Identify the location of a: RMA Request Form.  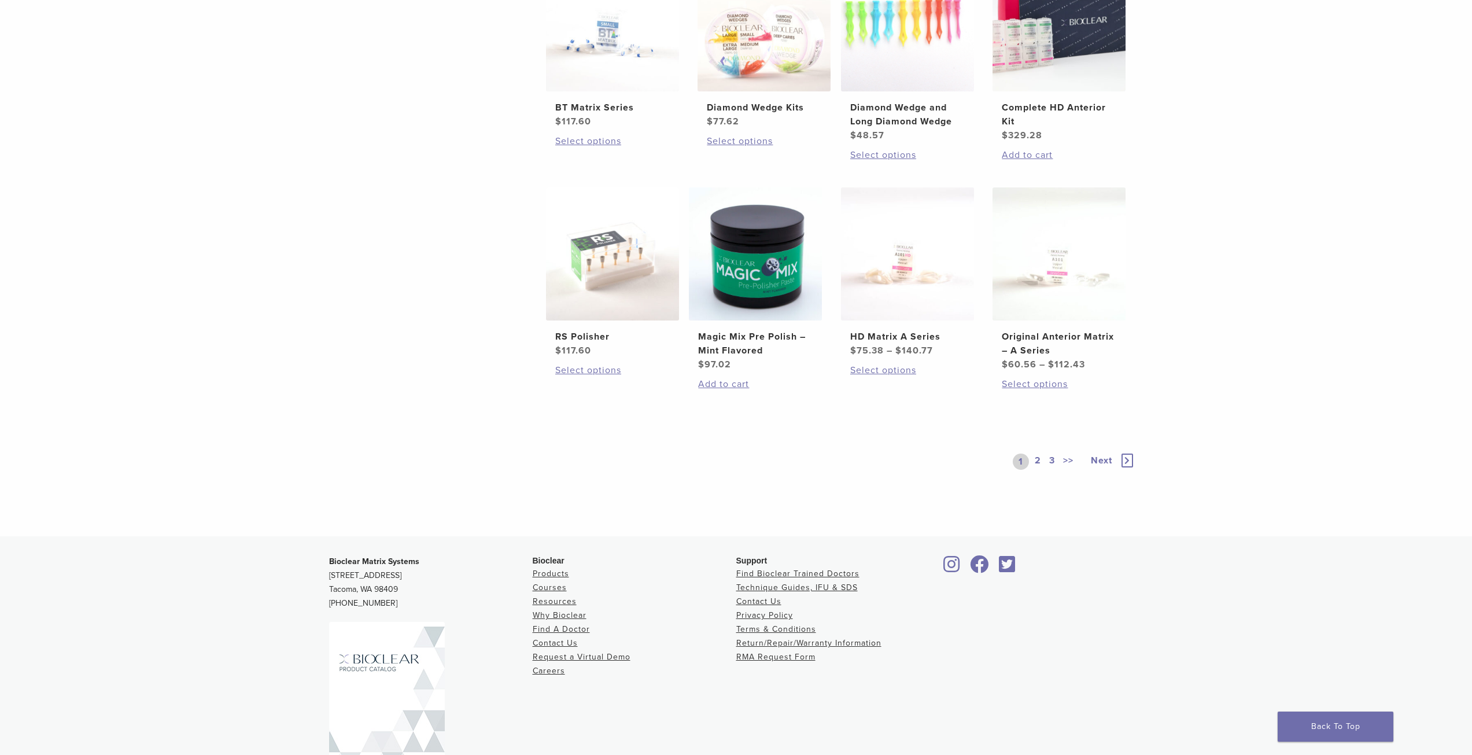
(776, 657).